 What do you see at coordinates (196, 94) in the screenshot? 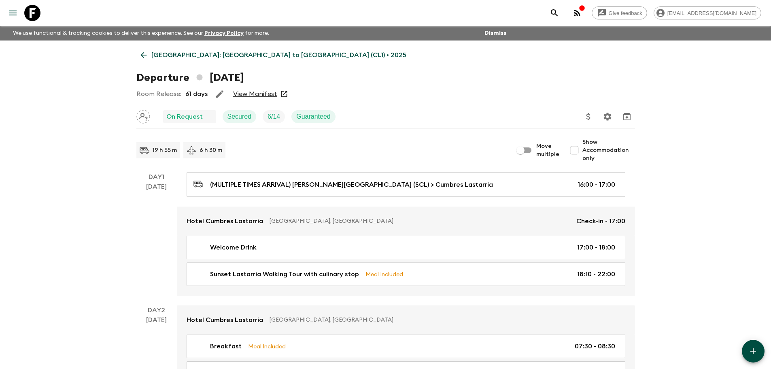
I see `p: 61 days` at bounding box center [196, 94].